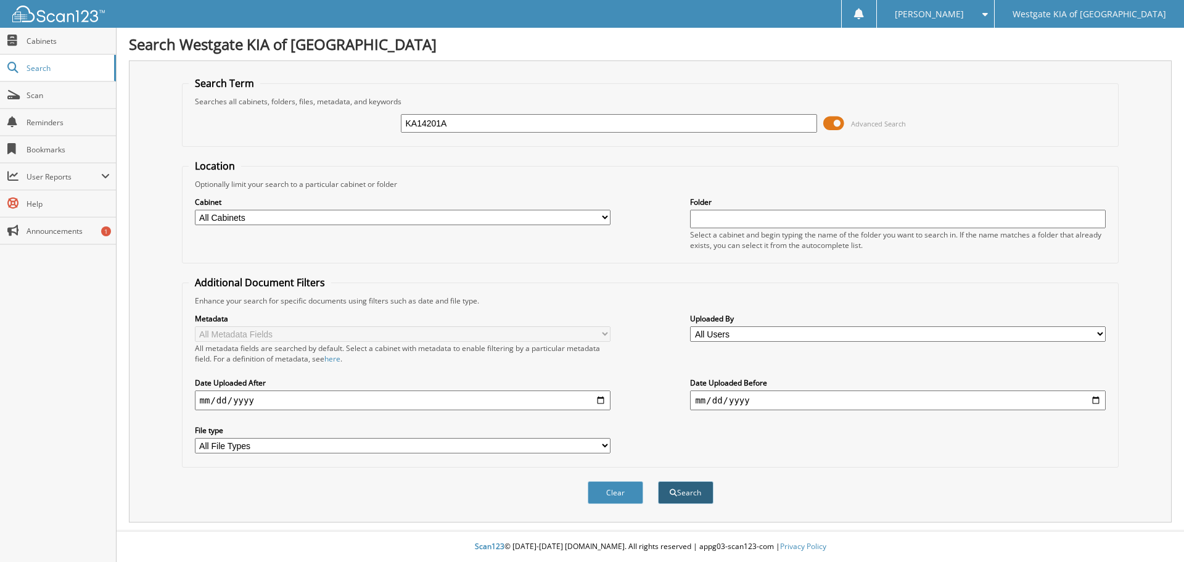 The image size is (1184, 562). I want to click on span: Search, so click(67, 68).